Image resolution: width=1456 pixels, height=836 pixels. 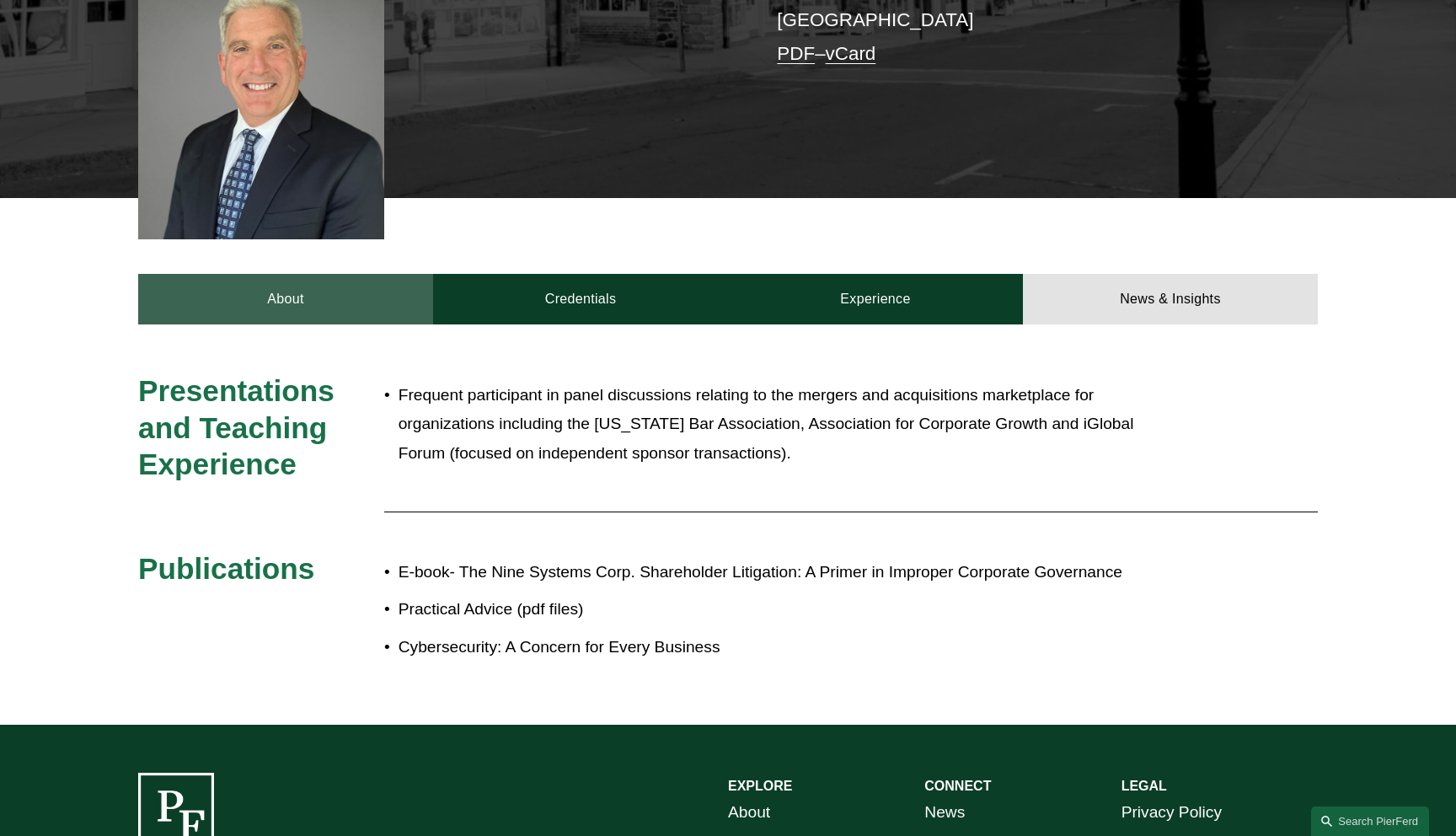 I want to click on strong: LEGAL, so click(x=1144, y=786).